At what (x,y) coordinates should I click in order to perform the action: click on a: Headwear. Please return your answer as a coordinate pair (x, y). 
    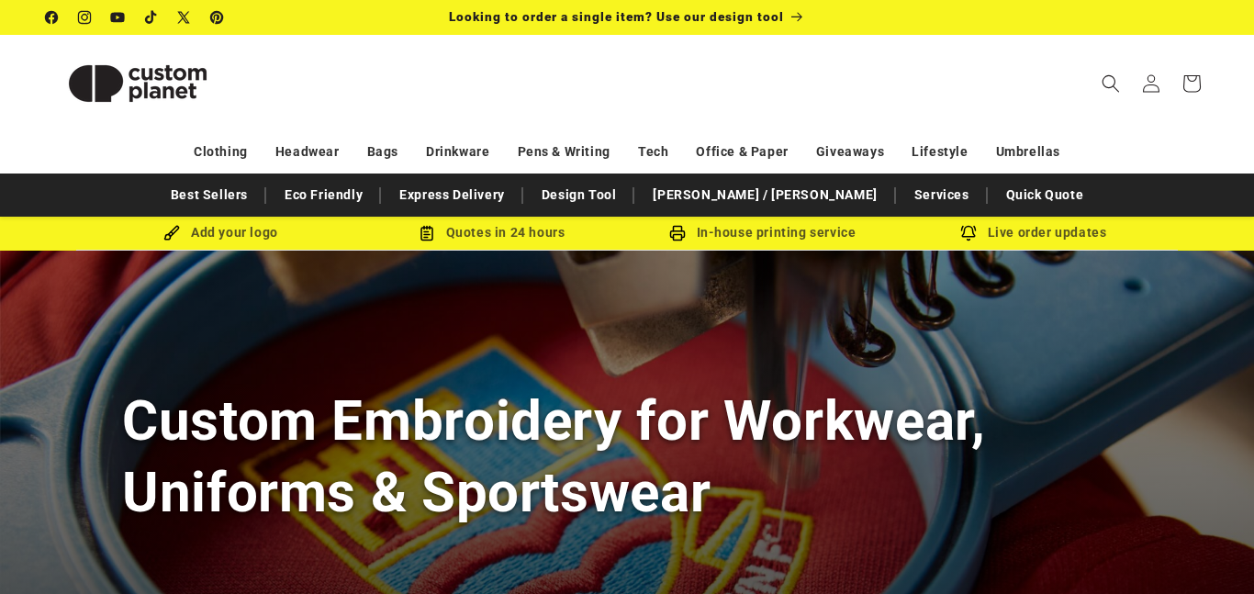
    Looking at the image, I should click on (307, 151).